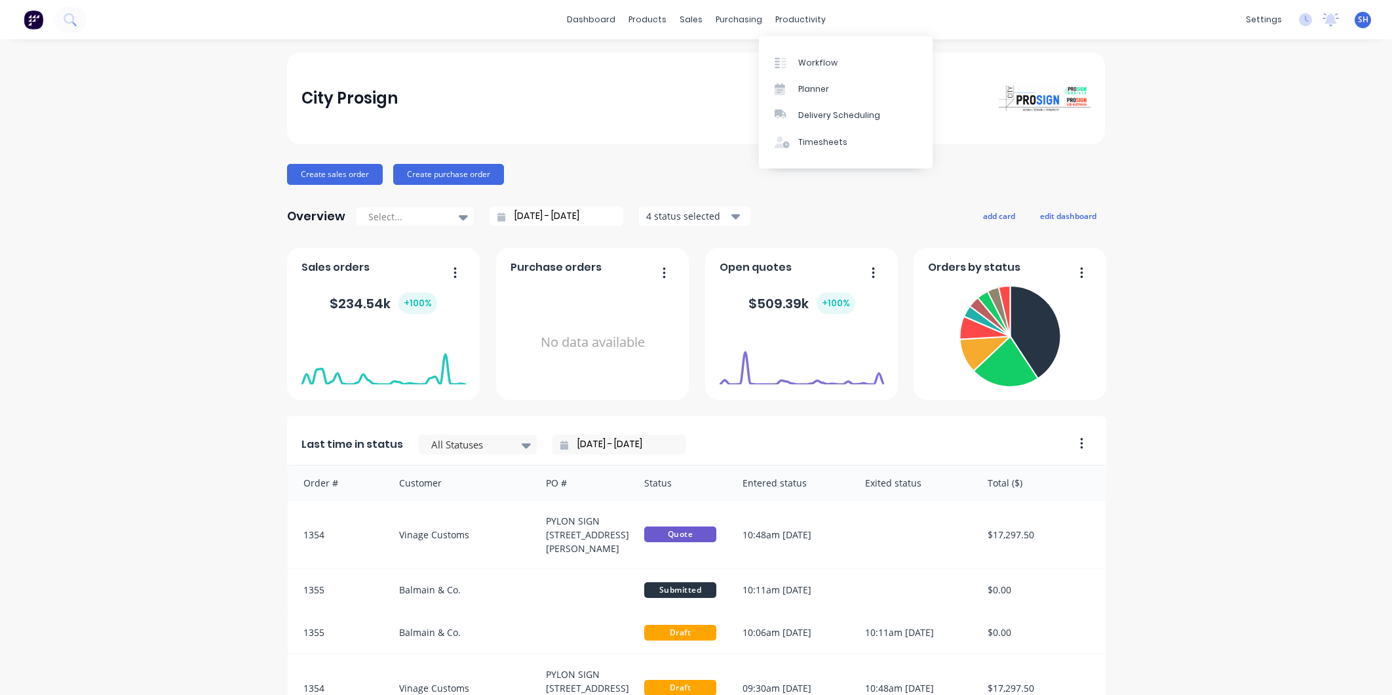 The image size is (1392, 695). Describe the element at coordinates (680, 482) in the screenshot. I see `div: Status` at that location.